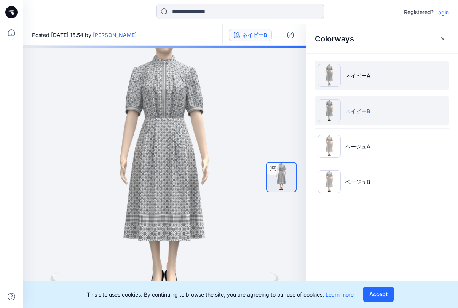 This screenshot has width=458, height=308. What do you see at coordinates (329, 75) in the screenshot?
I see `img: ネイビーA` at bounding box center [329, 75].